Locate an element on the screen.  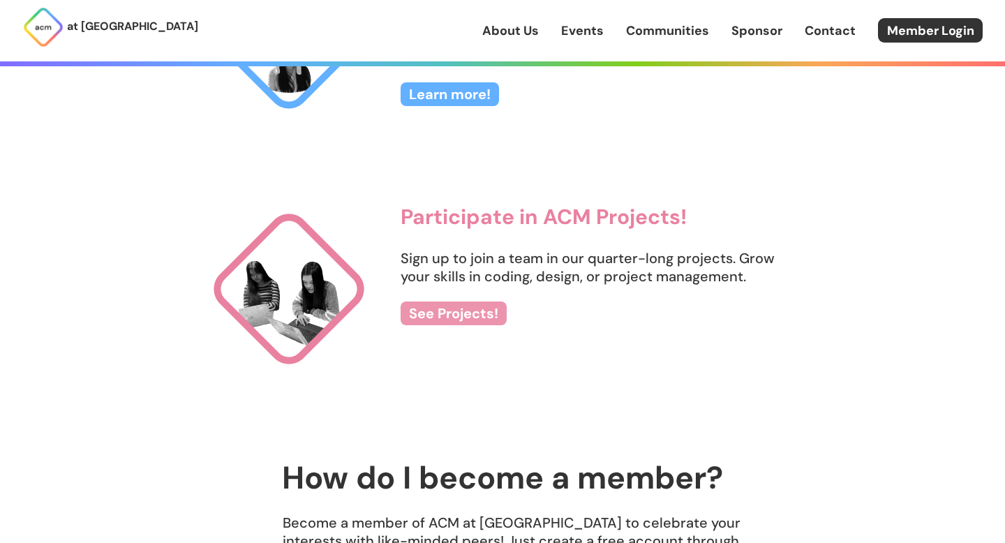
a: See Projects! is located at coordinates (453, 313).